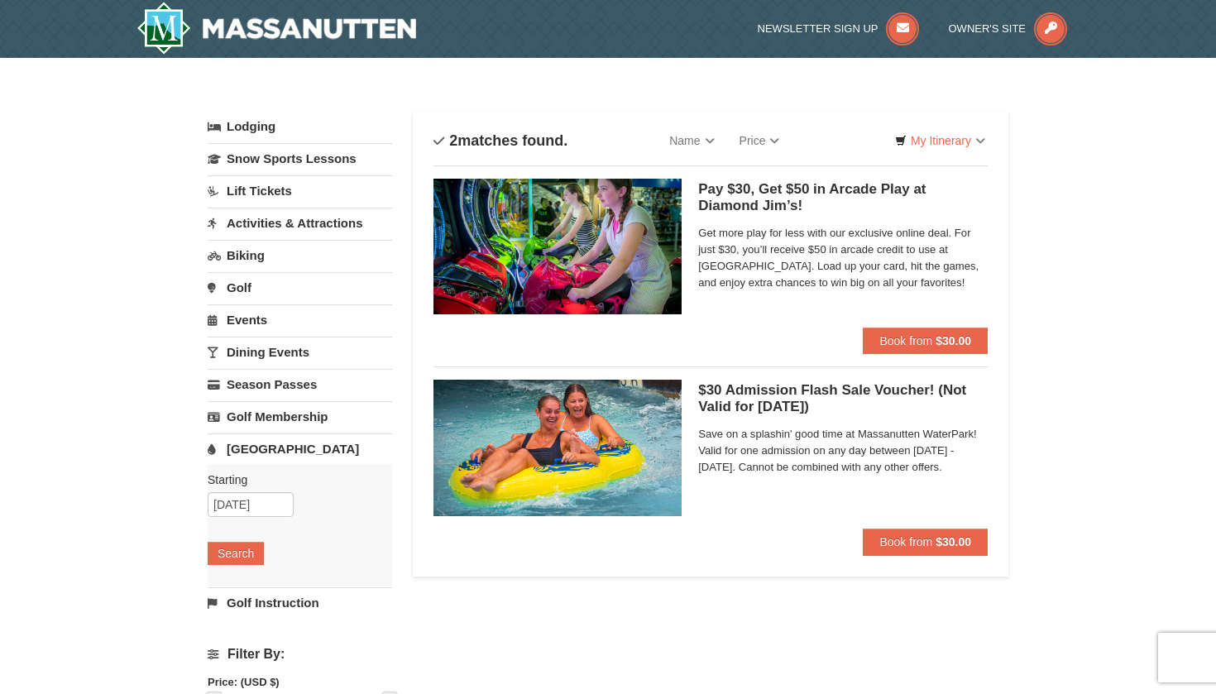 The width and height of the screenshot is (1216, 694). What do you see at coordinates (692, 141) in the screenshot?
I see `a: Name` at bounding box center [692, 141].